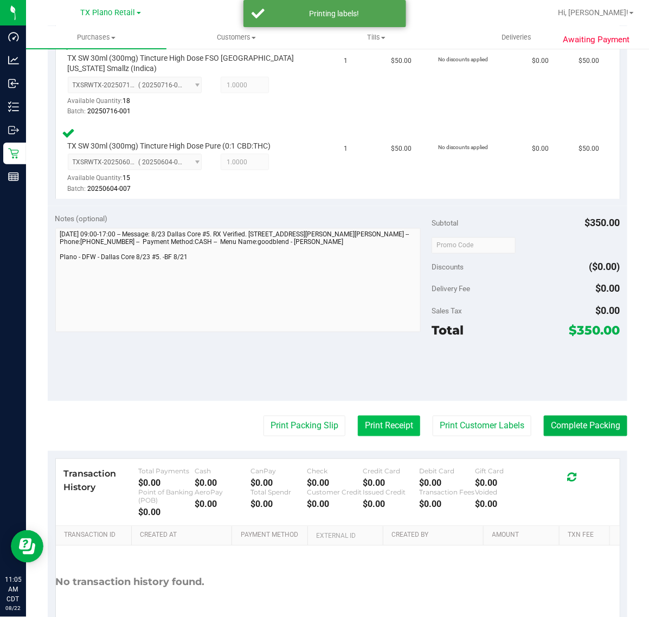 The image size is (649, 617). What do you see at coordinates (14, 177) in the screenshot?
I see `inline-svg: Reports` at bounding box center [14, 177].